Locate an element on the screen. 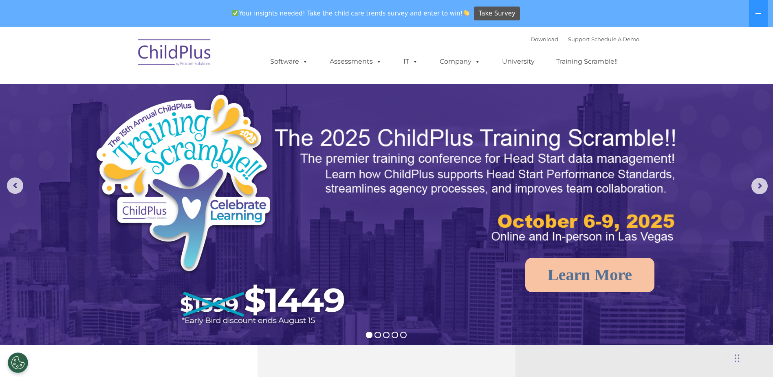  div: Chat Widget is located at coordinates (706, 333).